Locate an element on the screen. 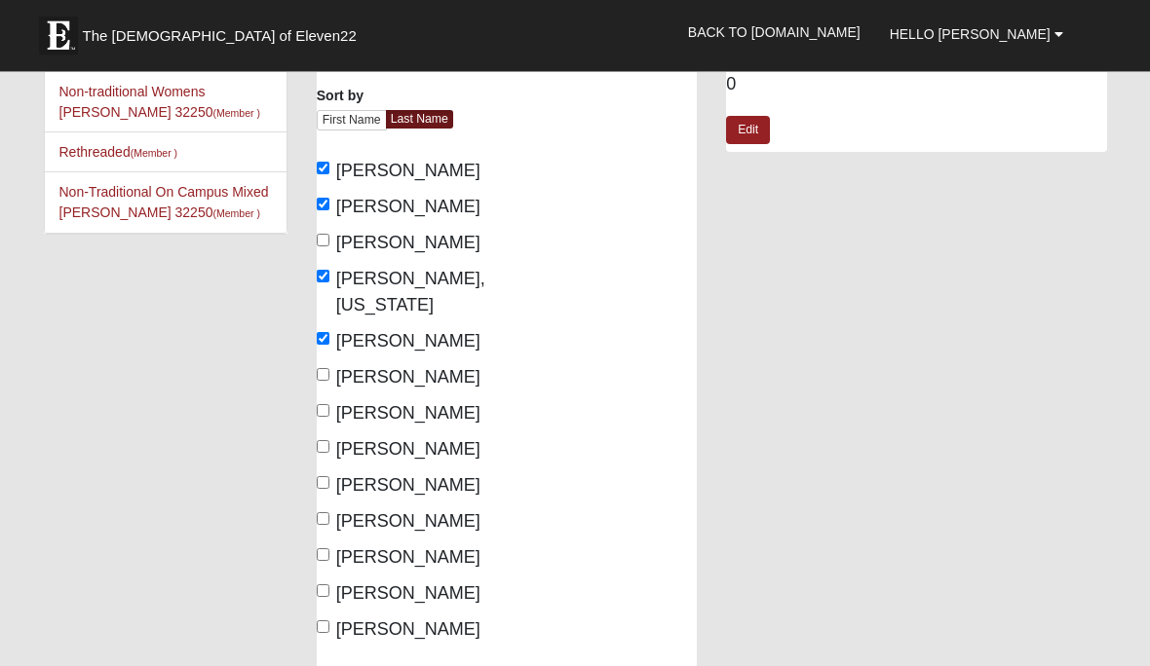 This screenshot has width=1150, height=666. a: Edit is located at coordinates (747, 131).